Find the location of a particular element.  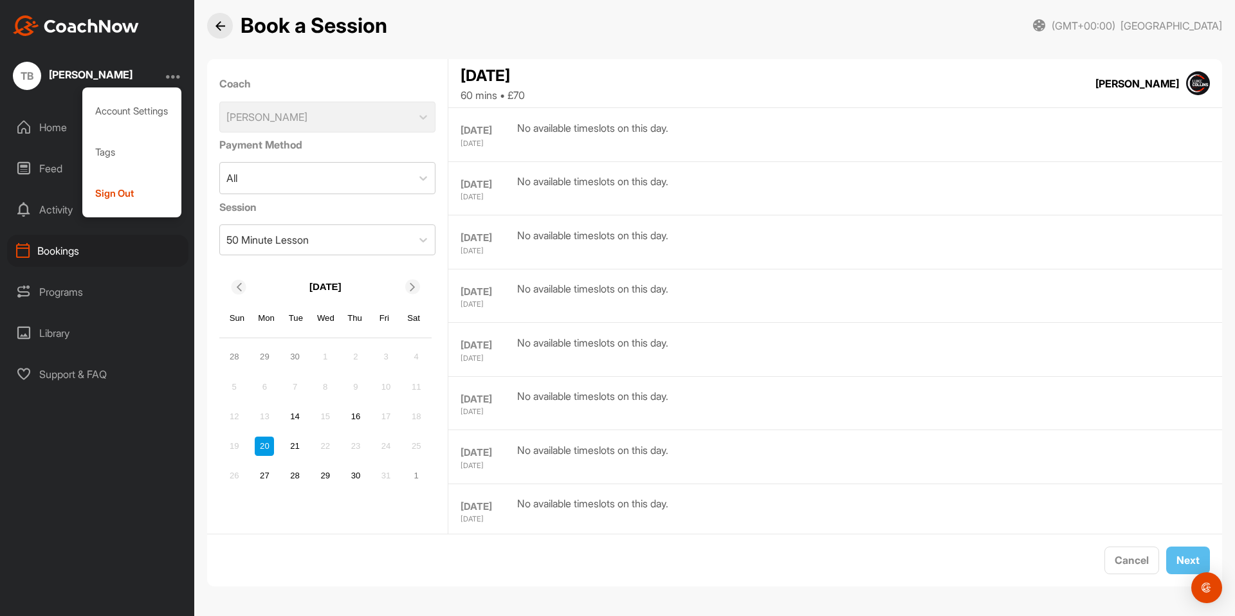

button: Next is located at coordinates (1188, 560).